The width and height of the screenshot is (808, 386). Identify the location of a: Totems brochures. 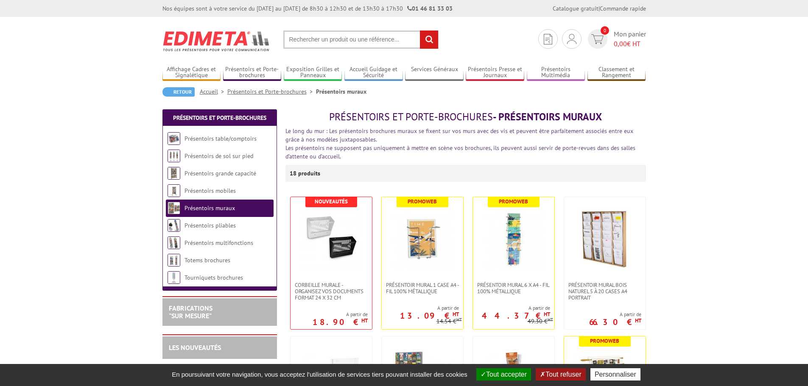
(207, 260).